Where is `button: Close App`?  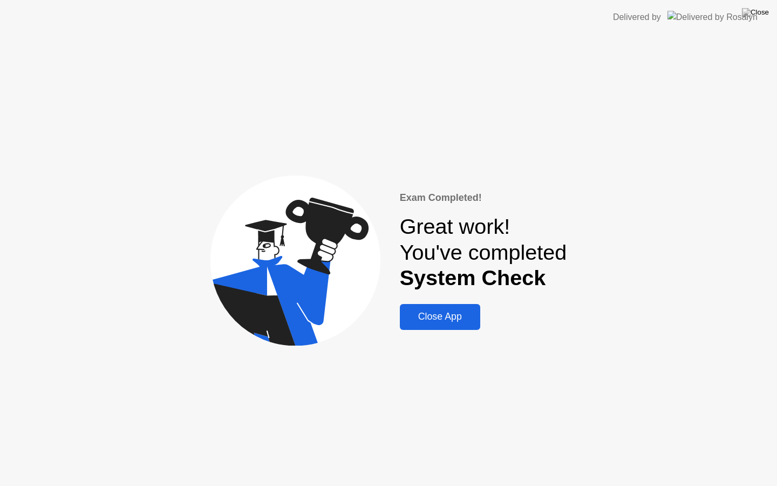
button: Close App is located at coordinates (440, 317).